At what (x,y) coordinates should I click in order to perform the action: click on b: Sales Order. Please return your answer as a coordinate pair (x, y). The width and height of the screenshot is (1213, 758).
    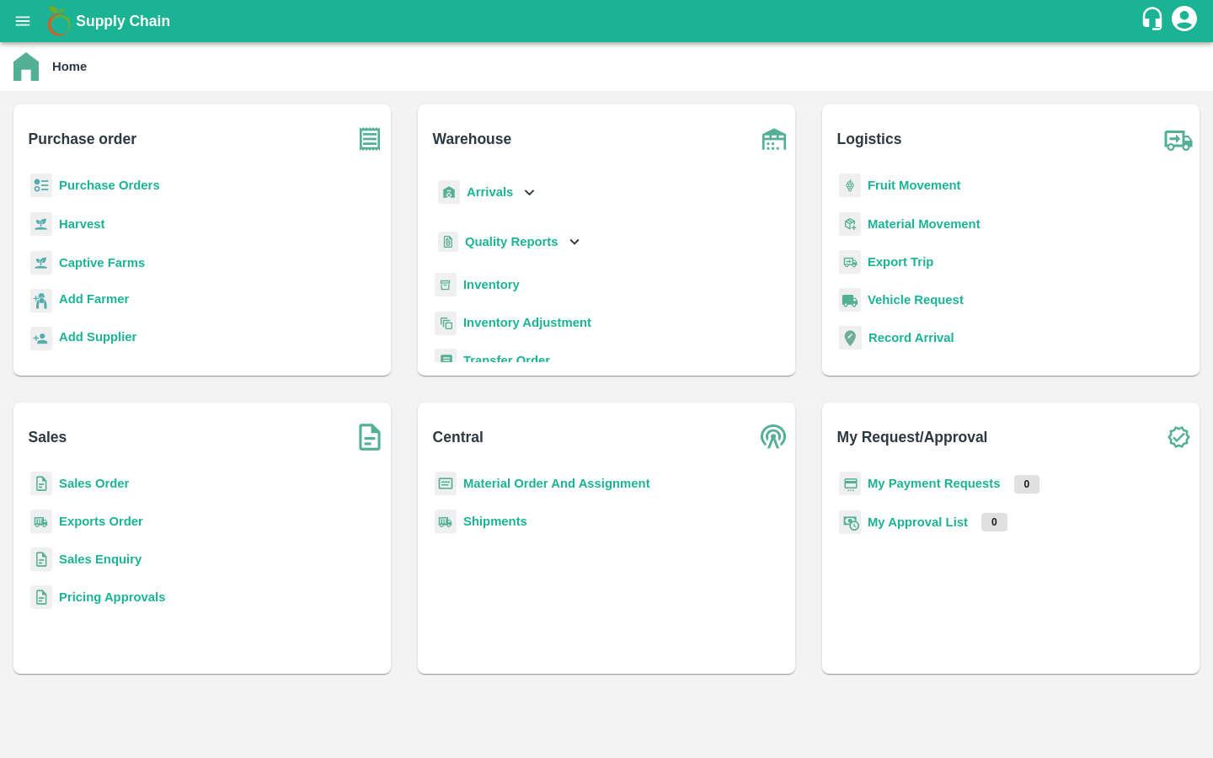
    Looking at the image, I should click on (93, 483).